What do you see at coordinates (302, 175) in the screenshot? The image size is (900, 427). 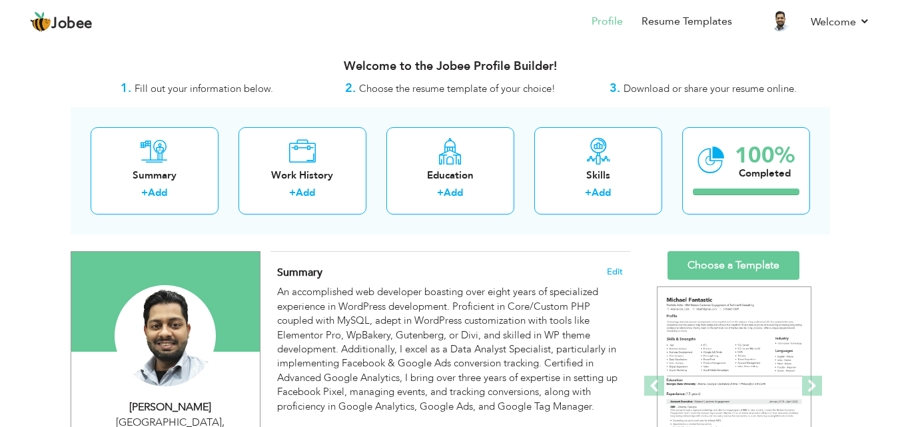 I see `div: Work History` at bounding box center [302, 175].